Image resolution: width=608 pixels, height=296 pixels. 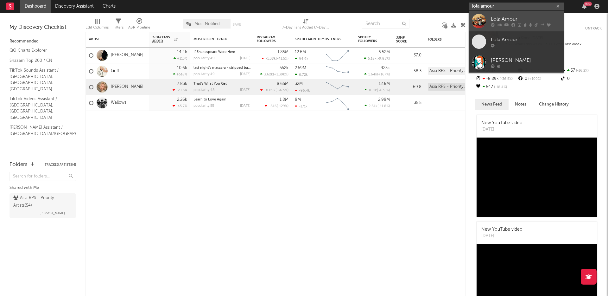 What do you see at coordinates (385, 68) in the screenshot?
I see `div: 423k` at bounding box center [385, 68].